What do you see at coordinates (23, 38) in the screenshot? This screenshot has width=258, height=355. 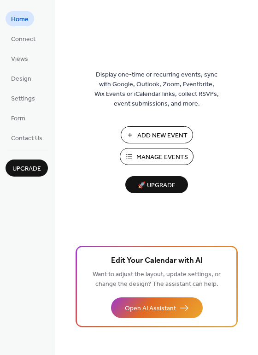 I see `a: Connect` at bounding box center [23, 38].